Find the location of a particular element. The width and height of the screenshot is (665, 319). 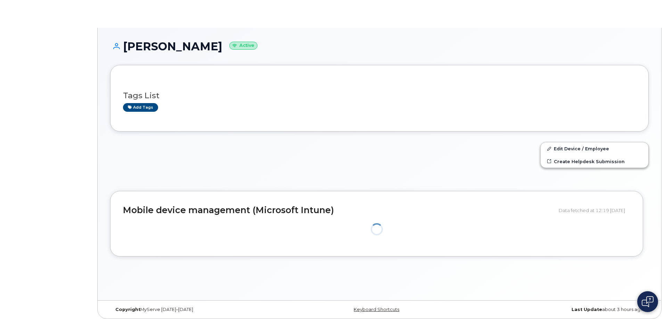

a: Keyboard Shortcuts is located at coordinates (376, 310).